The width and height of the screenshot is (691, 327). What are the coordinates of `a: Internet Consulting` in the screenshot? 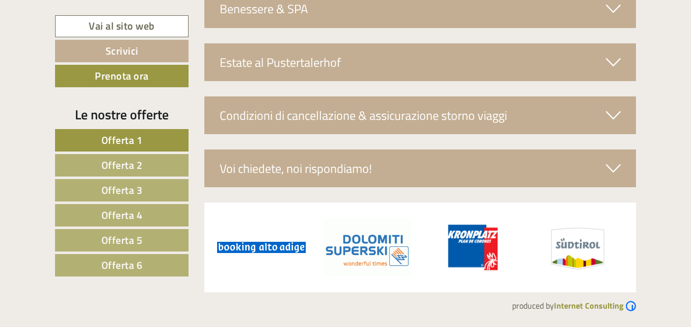 It's located at (595, 305).